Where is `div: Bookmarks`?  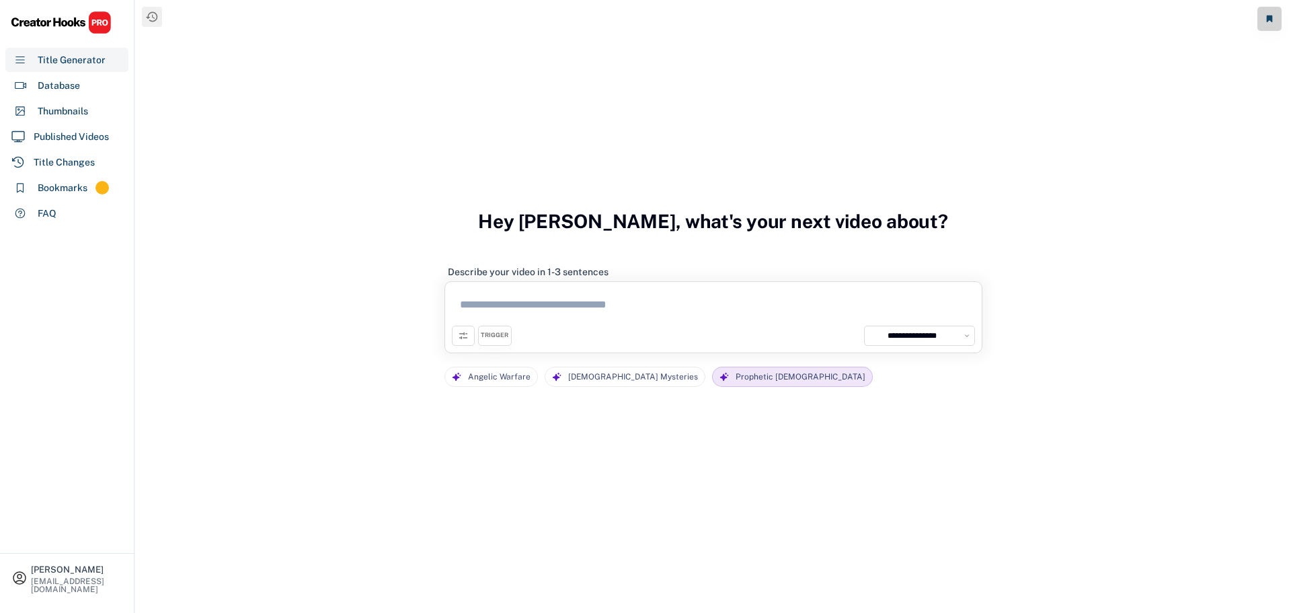 div: Bookmarks is located at coordinates (63, 188).